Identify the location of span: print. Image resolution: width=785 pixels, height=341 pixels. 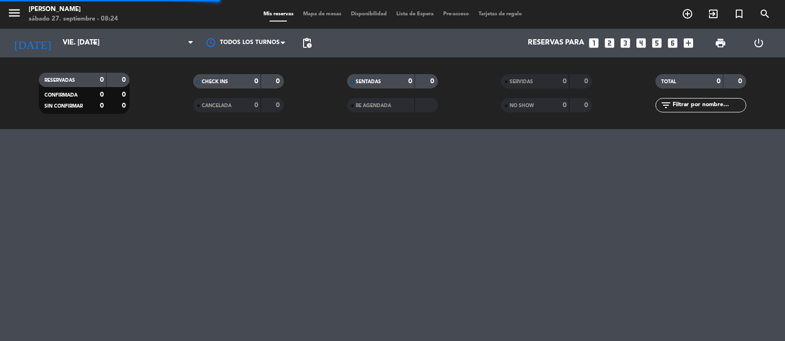
(721, 43).